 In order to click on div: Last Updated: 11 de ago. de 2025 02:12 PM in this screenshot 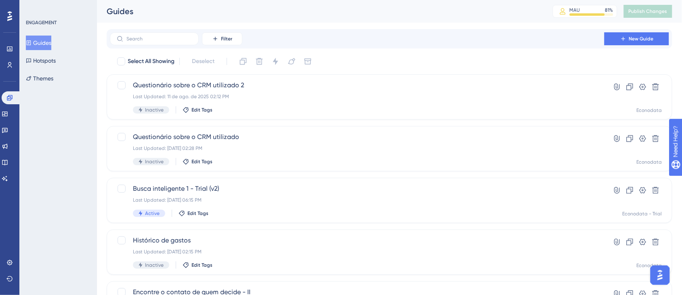, I will do `click(357, 97)`.